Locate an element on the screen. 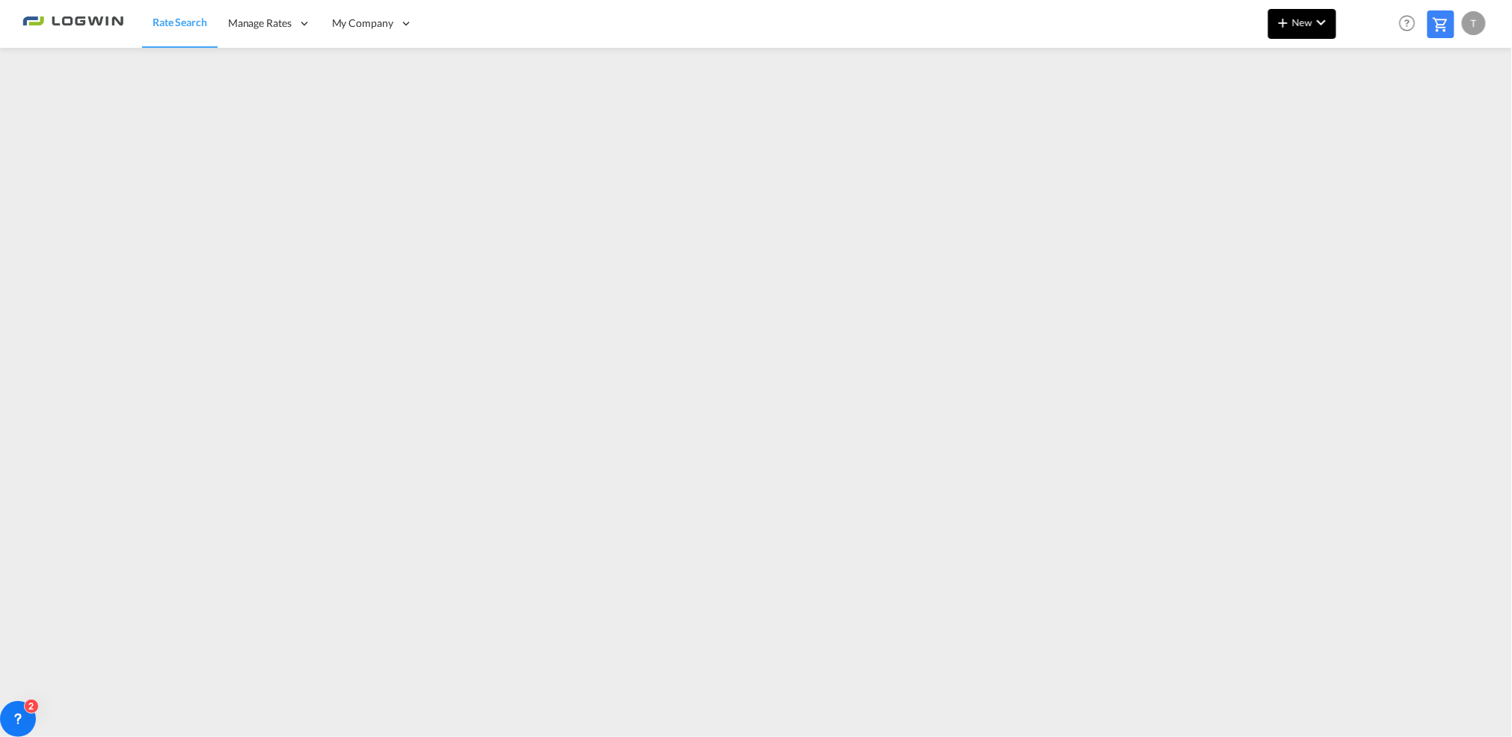  span: My Company is located at coordinates (363, 23).